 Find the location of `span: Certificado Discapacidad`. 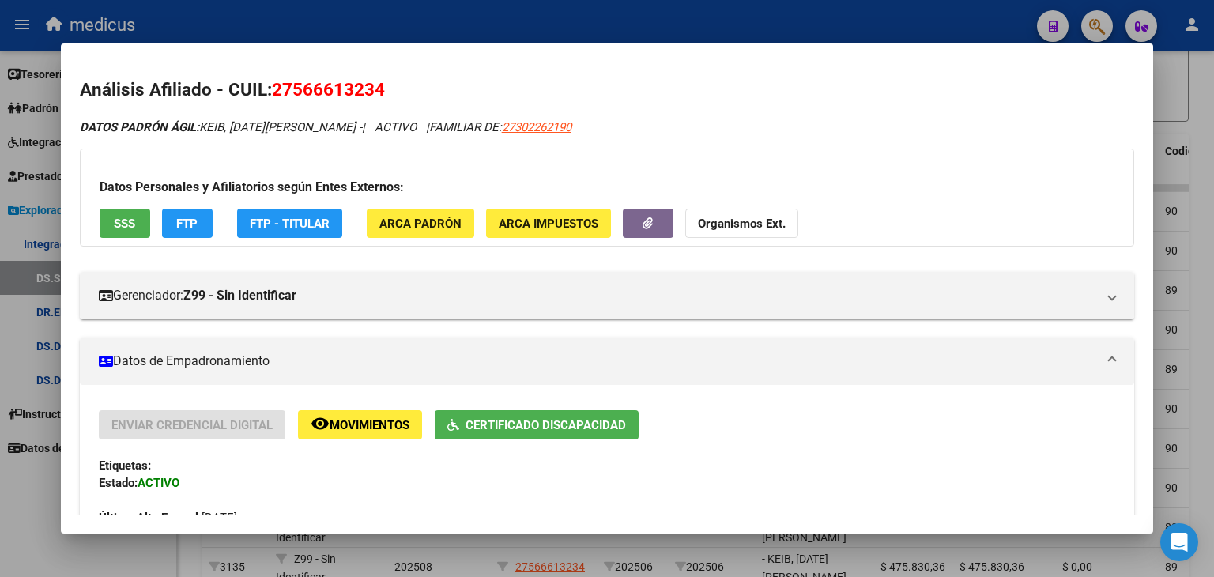

span: Certificado Discapacidad is located at coordinates (546, 425).